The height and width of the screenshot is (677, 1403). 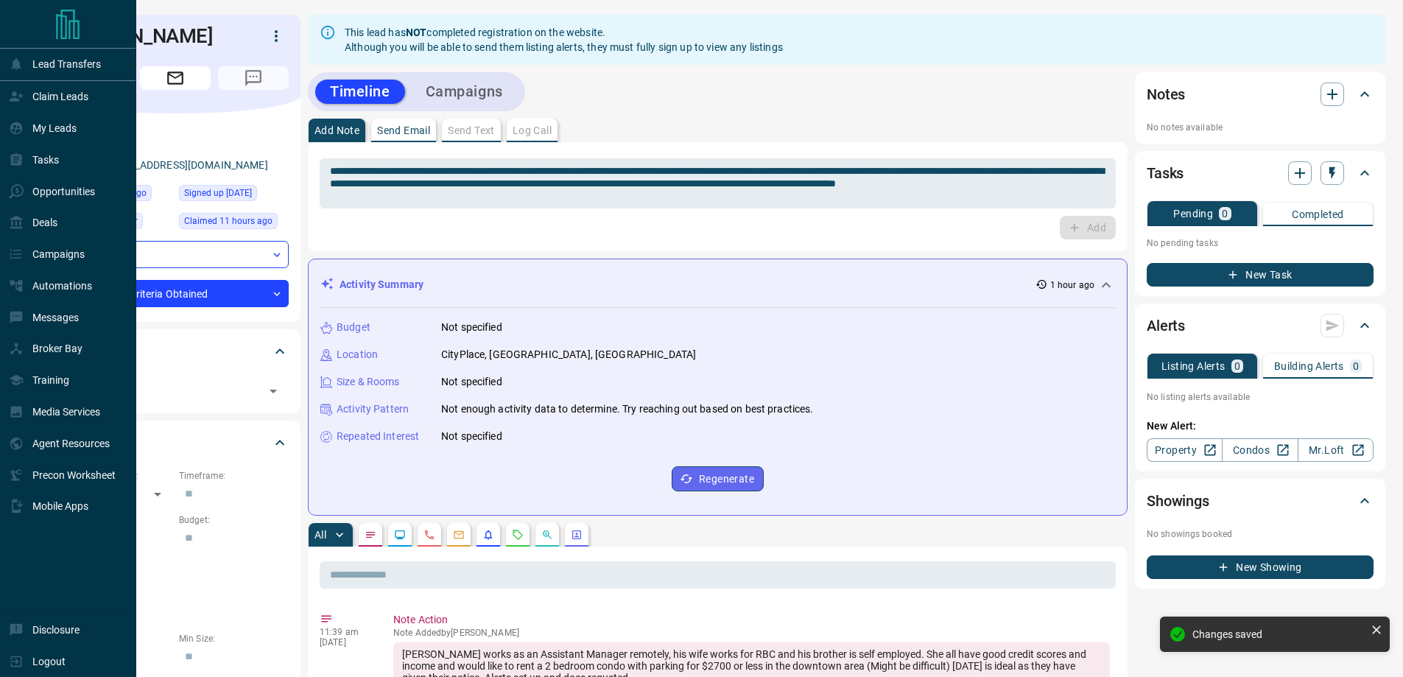 I want to click on span: Email, so click(x=175, y=78).